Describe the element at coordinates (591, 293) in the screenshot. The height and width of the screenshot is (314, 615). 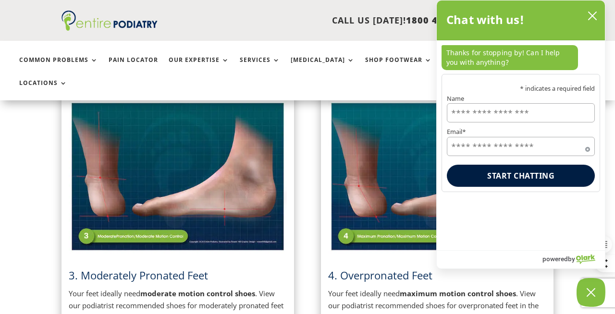
I see `button: Close Chatbox` at that location.